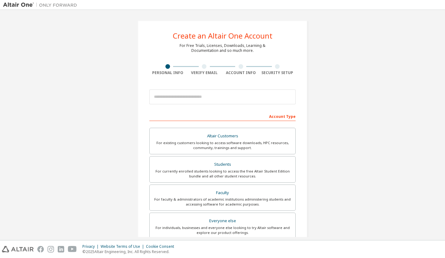  Describe the element at coordinates (223, 202) in the screenshot. I see `div: For faculty & administrators of academic institutions administering students and accessing softwa...` at that location.